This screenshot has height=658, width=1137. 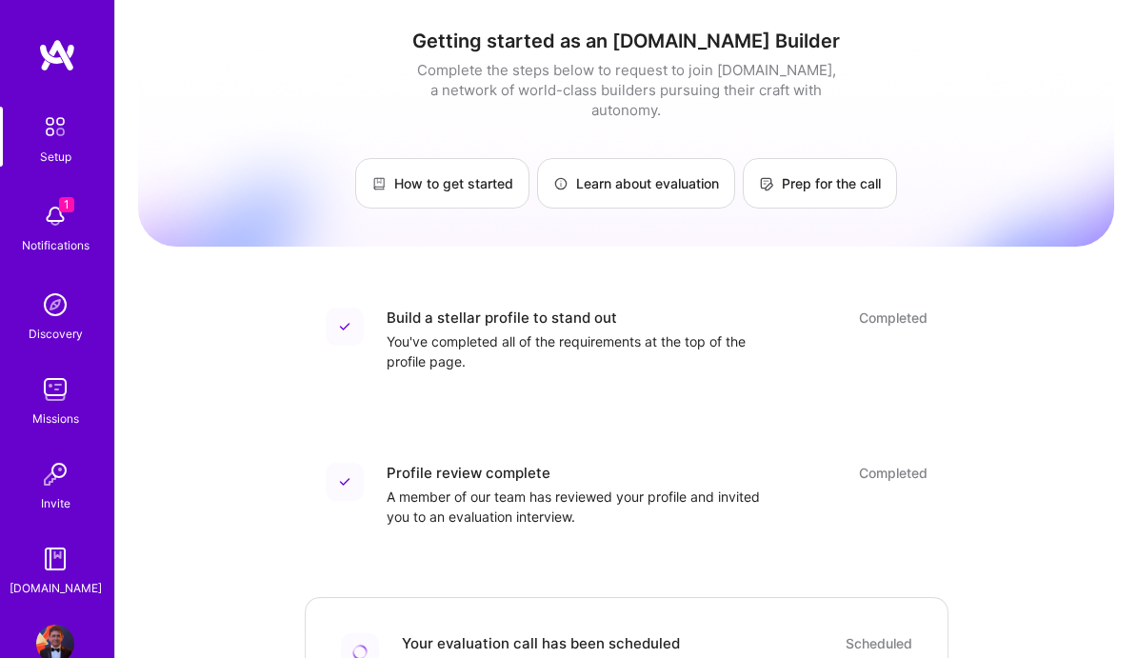 What do you see at coordinates (55, 156) in the screenshot?
I see `div: Setup` at bounding box center [55, 156].